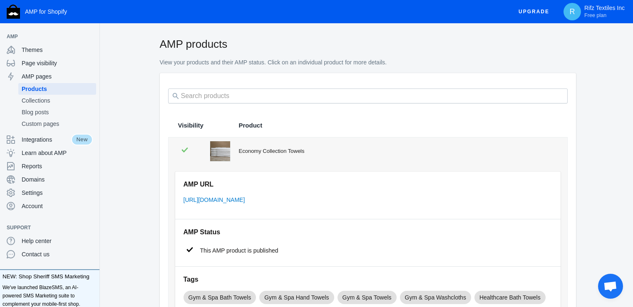 The height and width of the screenshot is (307, 633). I want to click on p: Rifz Textiles Inc, so click(604, 12).